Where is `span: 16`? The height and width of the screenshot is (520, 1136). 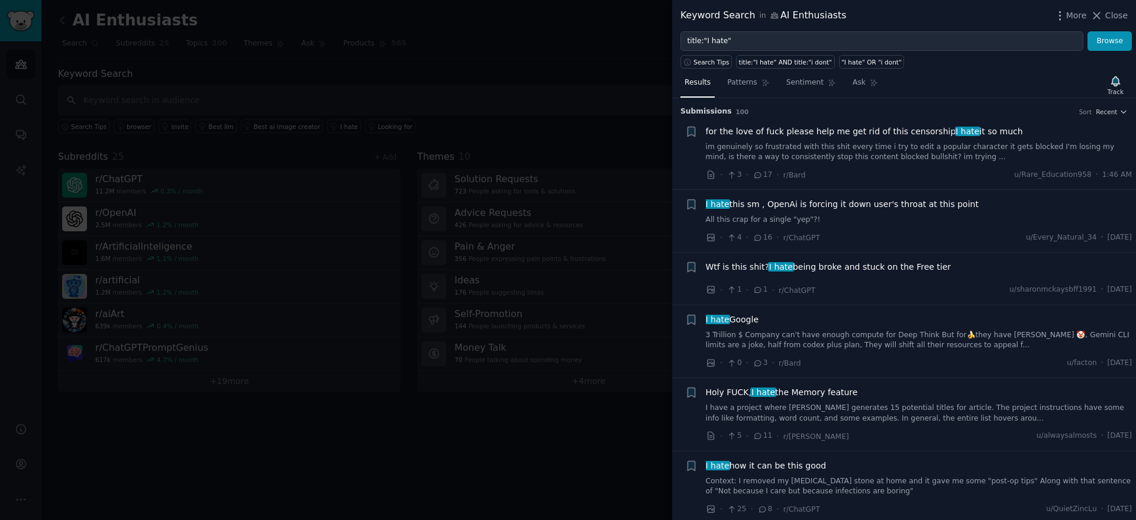
span: 16 is located at coordinates (762, 238).